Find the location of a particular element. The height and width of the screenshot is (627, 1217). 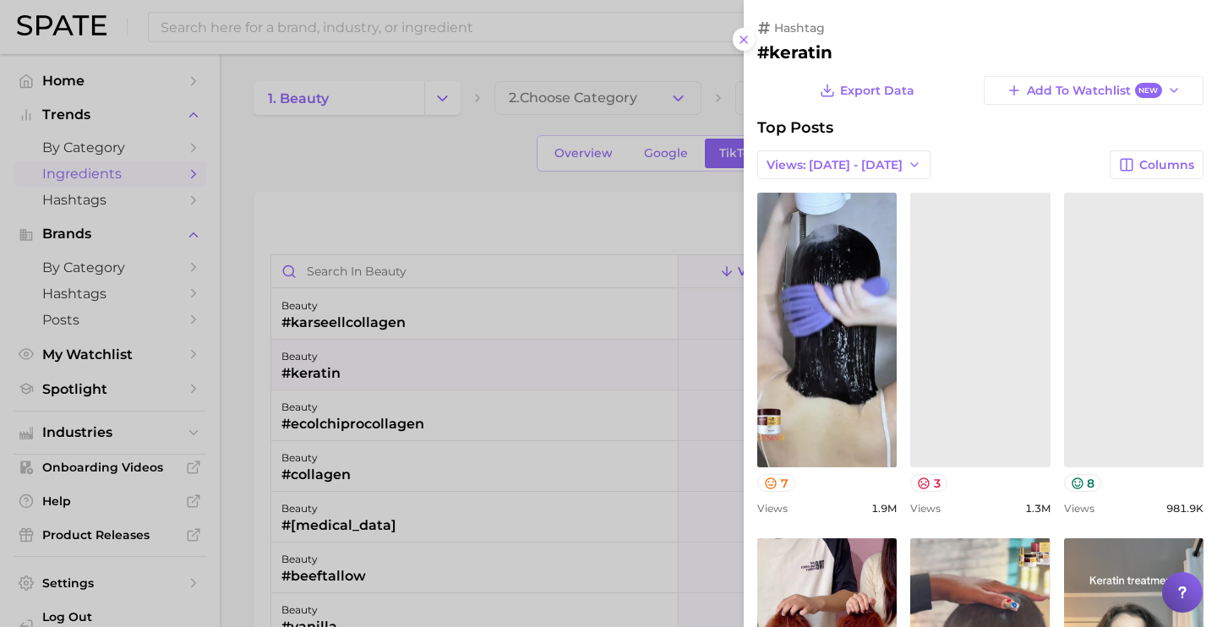

span: Export Data is located at coordinates (878, 90).